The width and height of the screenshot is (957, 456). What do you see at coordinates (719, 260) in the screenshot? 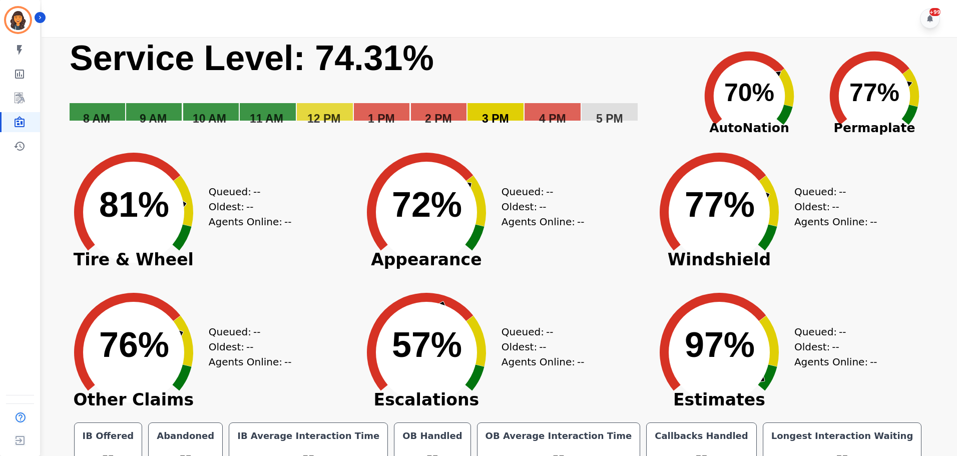
I see `span: Windshield` at bounding box center [719, 260].